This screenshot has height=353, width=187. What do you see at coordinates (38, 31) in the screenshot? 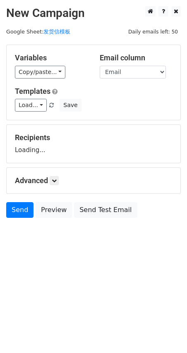
I see `small: Google Sheet:` at bounding box center [38, 31].